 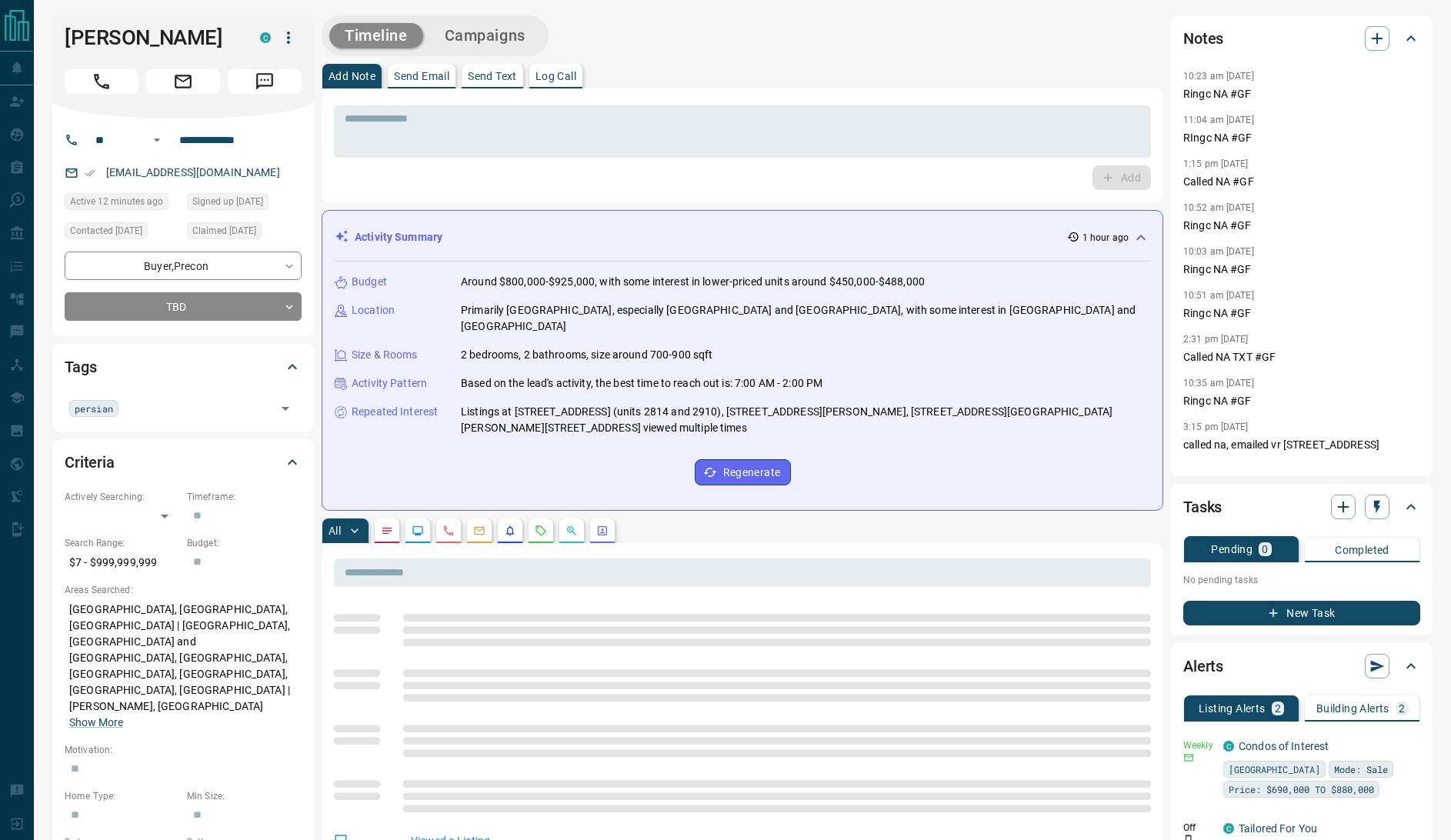 What do you see at coordinates (448, 531) in the screenshot?
I see `svg: Calls` at bounding box center [448, 531].